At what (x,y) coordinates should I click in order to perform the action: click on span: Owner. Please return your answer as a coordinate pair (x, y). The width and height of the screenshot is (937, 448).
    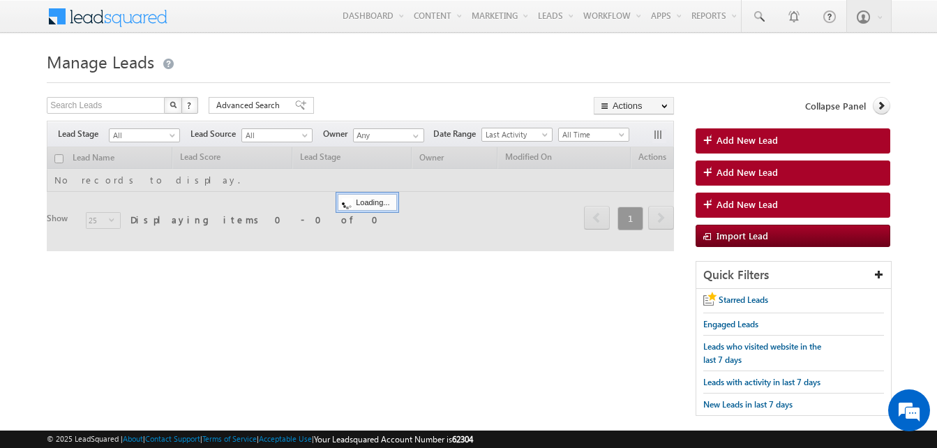
    Looking at the image, I should click on (338, 134).